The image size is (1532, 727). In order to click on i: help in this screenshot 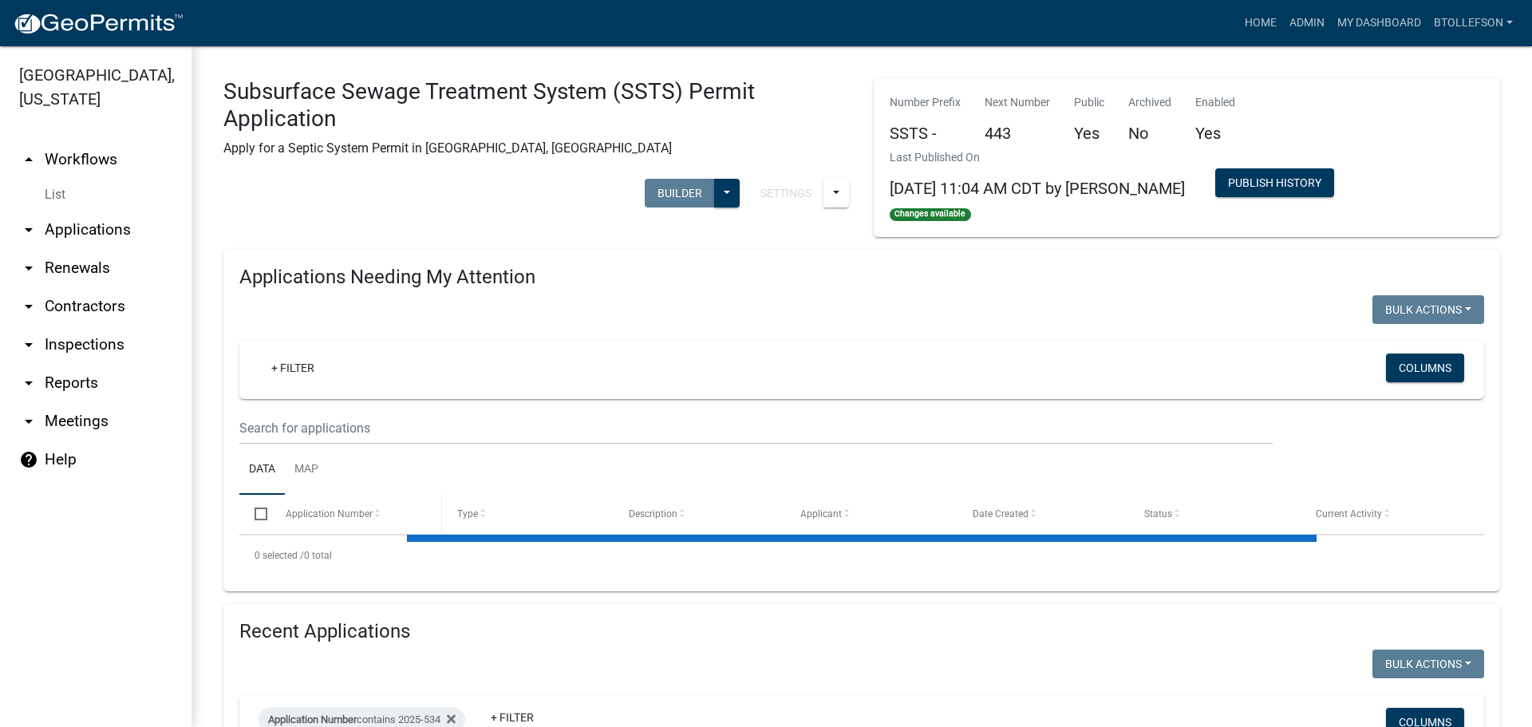, I will do `click(29, 459)`.